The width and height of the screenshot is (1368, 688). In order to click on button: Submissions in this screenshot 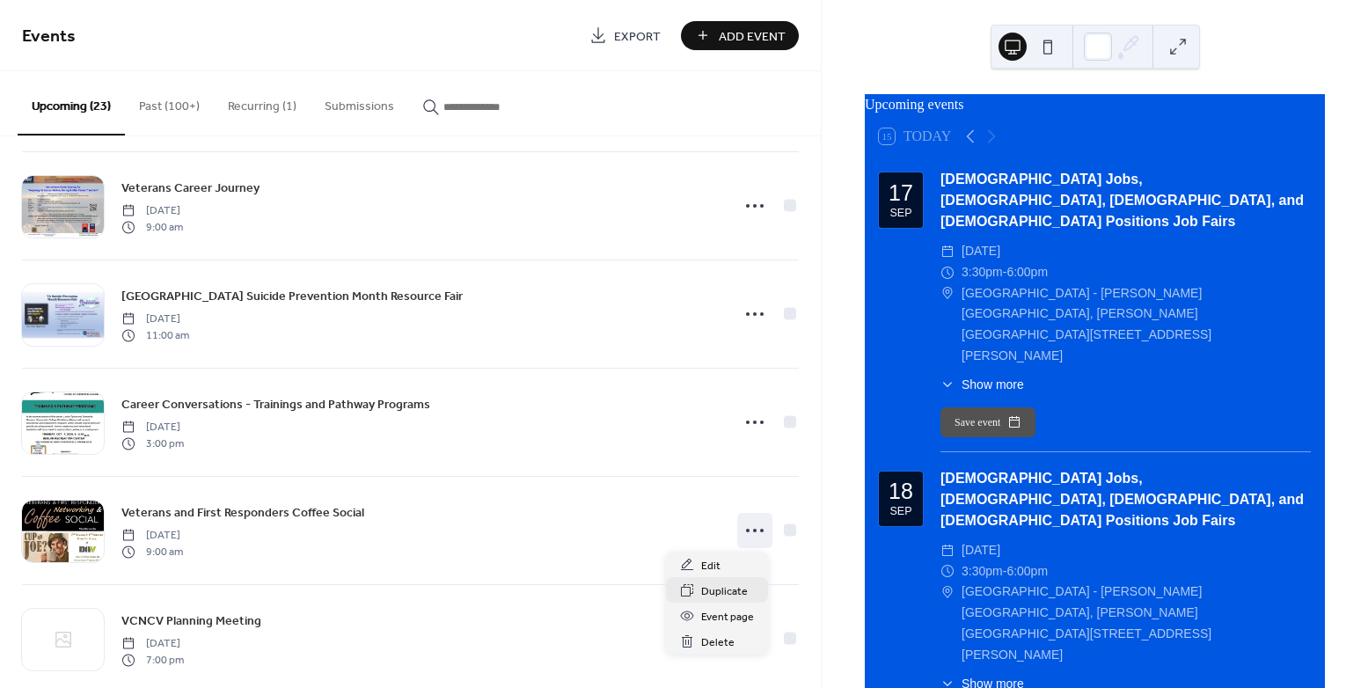, I will do `click(359, 102)`.